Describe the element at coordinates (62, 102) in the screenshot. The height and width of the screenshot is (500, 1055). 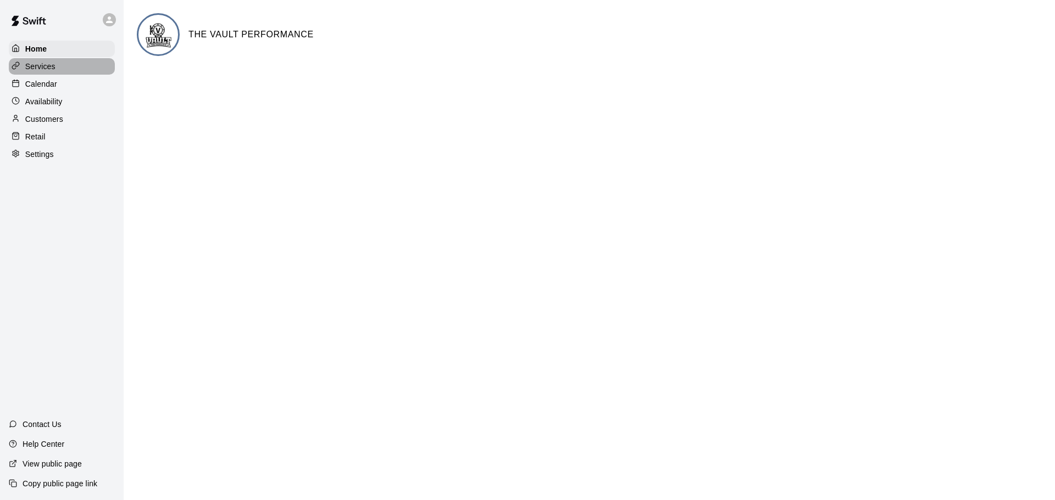
I see `div: Availability` at that location.